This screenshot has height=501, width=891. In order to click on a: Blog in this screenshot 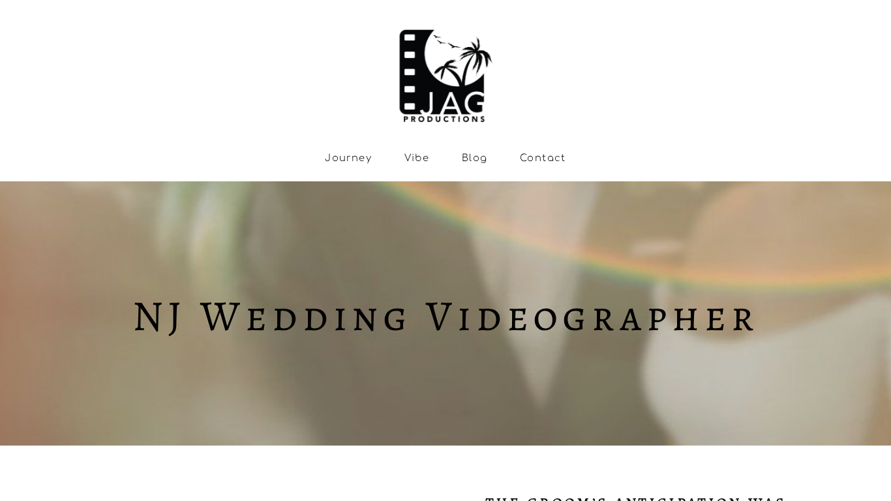, I will do `click(475, 158)`.